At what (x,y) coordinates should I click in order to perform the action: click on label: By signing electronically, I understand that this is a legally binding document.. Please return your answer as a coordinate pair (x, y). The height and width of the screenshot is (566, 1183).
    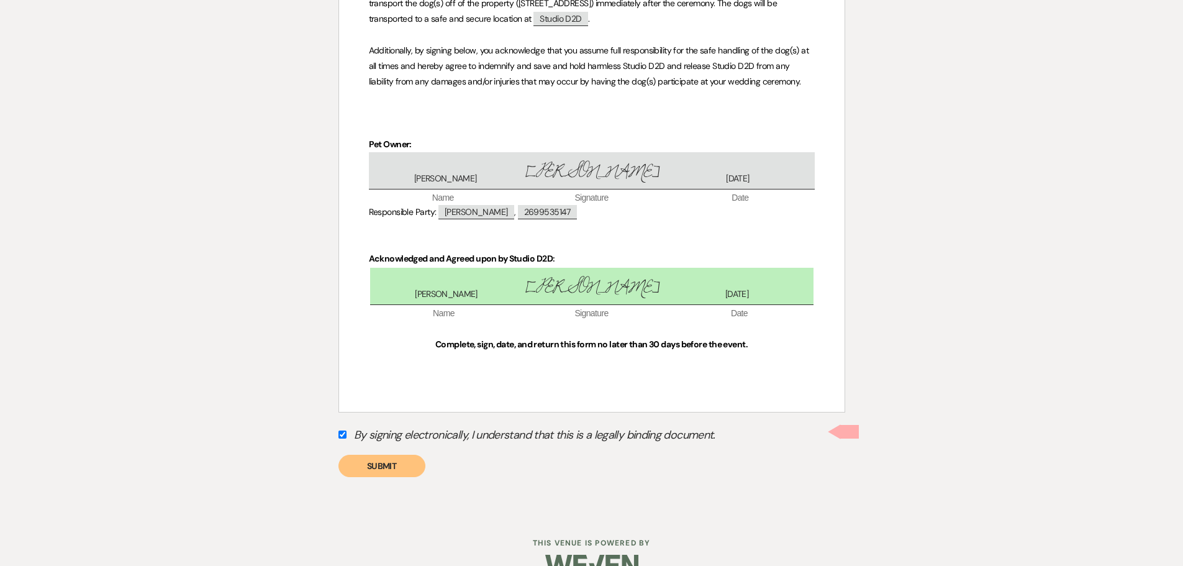
    Looking at the image, I should click on (592, 436).